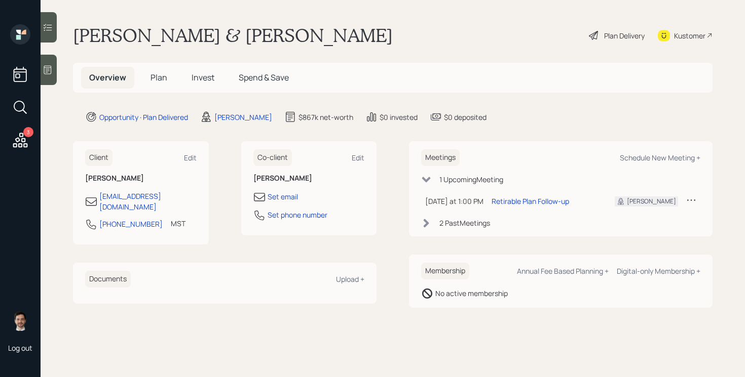 This screenshot has width=745, height=377. Describe the element at coordinates (440, 158) in the screenshot. I see `h6: Meetings` at that location.